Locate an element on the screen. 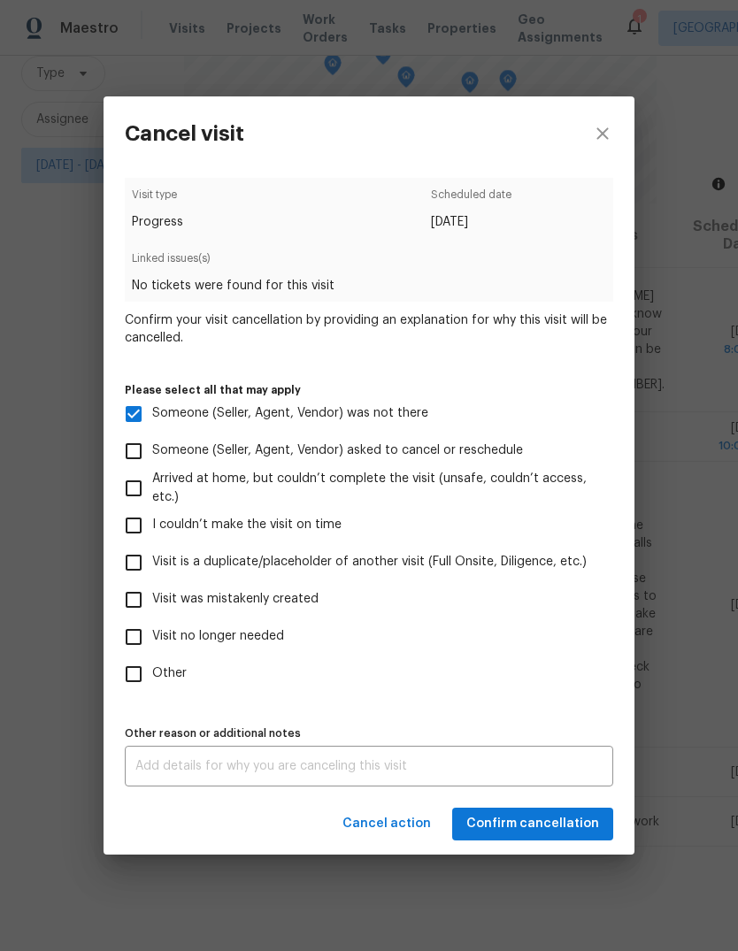  button: Confirm cancellation is located at coordinates (533, 824).